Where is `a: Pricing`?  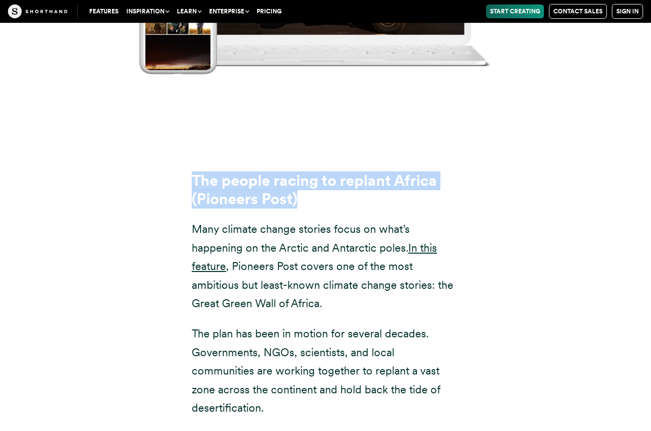
a: Pricing is located at coordinates (269, 11).